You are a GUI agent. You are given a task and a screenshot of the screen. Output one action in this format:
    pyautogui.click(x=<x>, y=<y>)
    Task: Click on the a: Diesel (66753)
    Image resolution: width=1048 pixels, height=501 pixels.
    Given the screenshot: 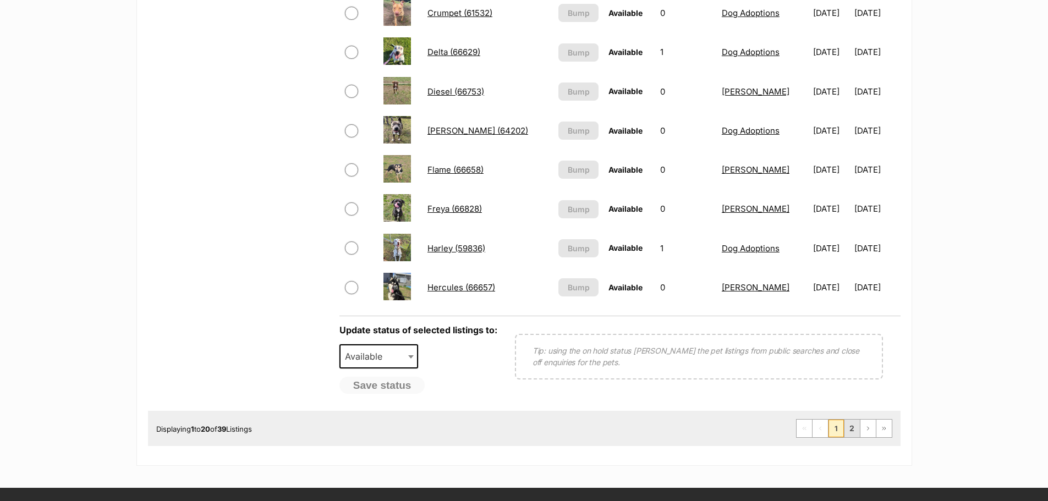 What is the action you would take?
    pyautogui.click(x=456, y=91)
    